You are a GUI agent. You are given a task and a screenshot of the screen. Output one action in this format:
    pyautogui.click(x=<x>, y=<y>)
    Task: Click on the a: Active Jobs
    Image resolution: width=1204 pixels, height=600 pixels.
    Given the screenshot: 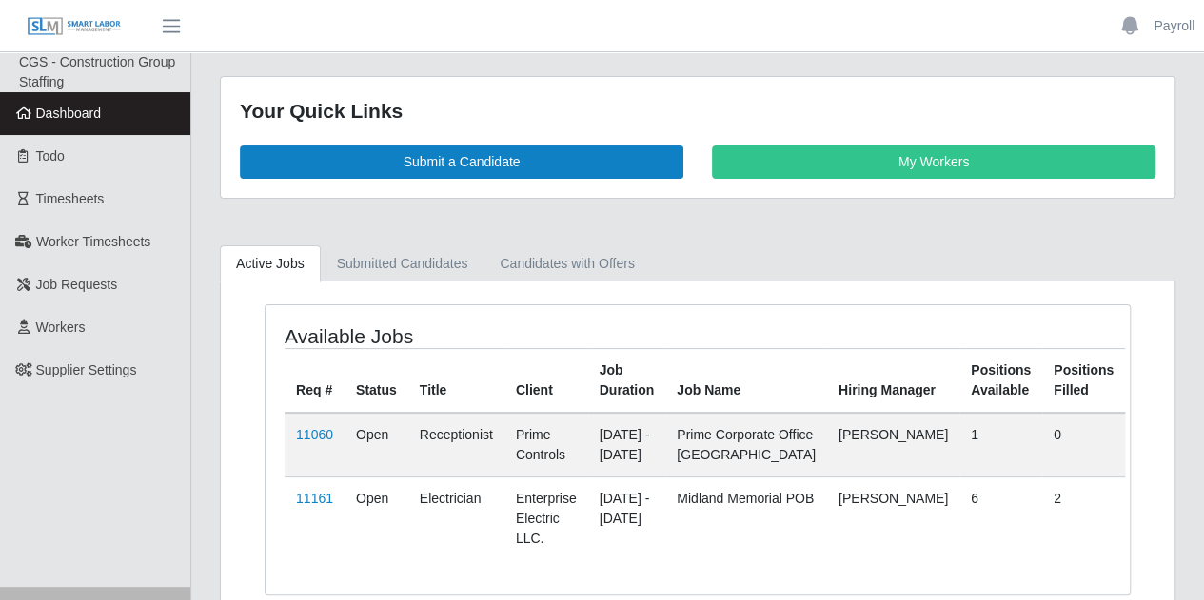 What is the action you would take?
    pyautogui.click(x=270, y=264)
    